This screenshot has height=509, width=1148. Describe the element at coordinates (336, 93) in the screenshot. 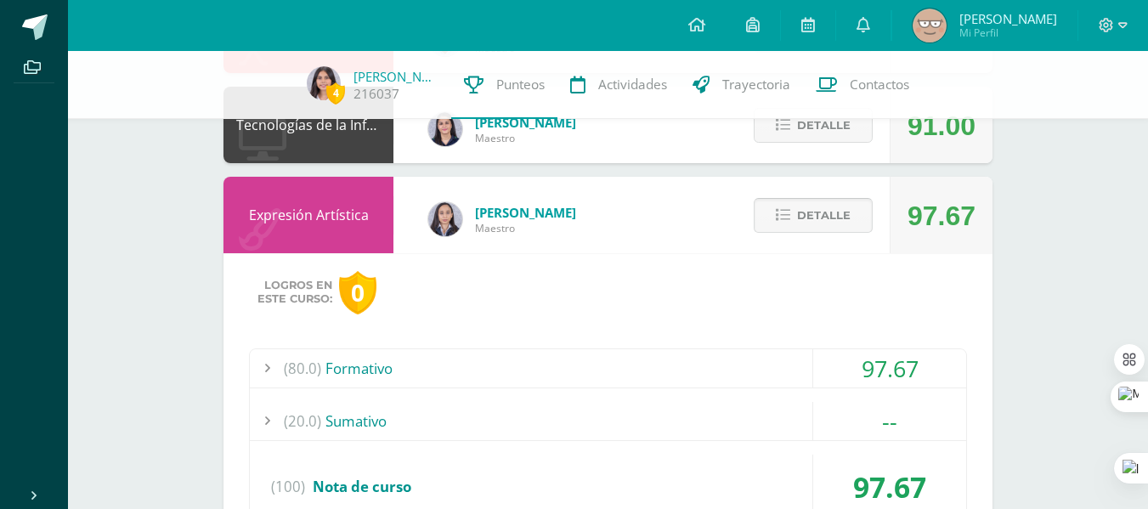

I see `span: 4` at that location.